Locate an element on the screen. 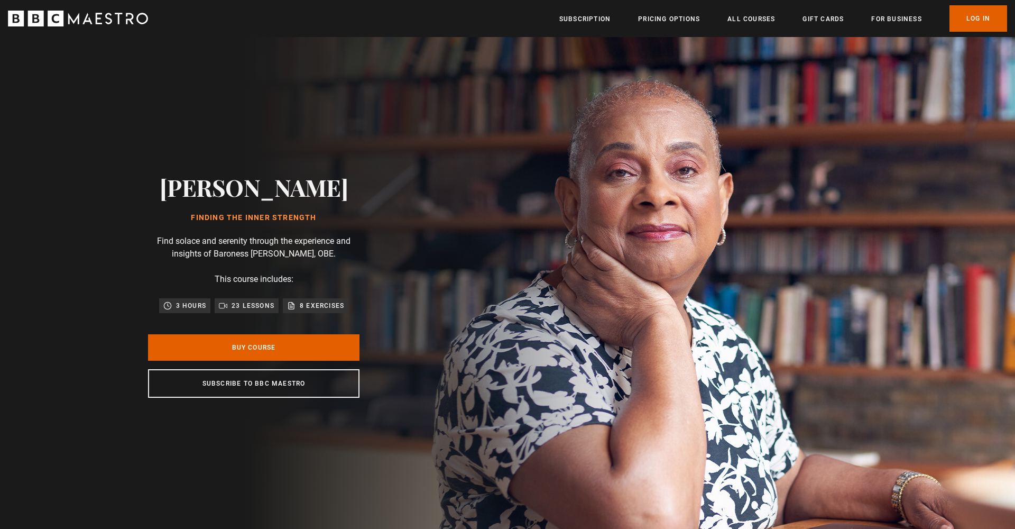  a: Pricing Options is located at coordinates (669, 19).